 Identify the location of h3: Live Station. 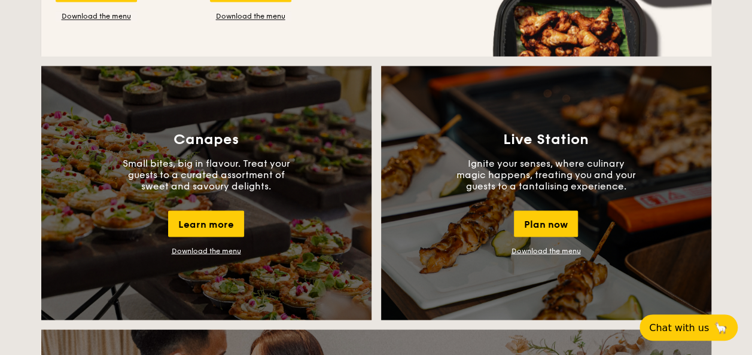
(546, 139).